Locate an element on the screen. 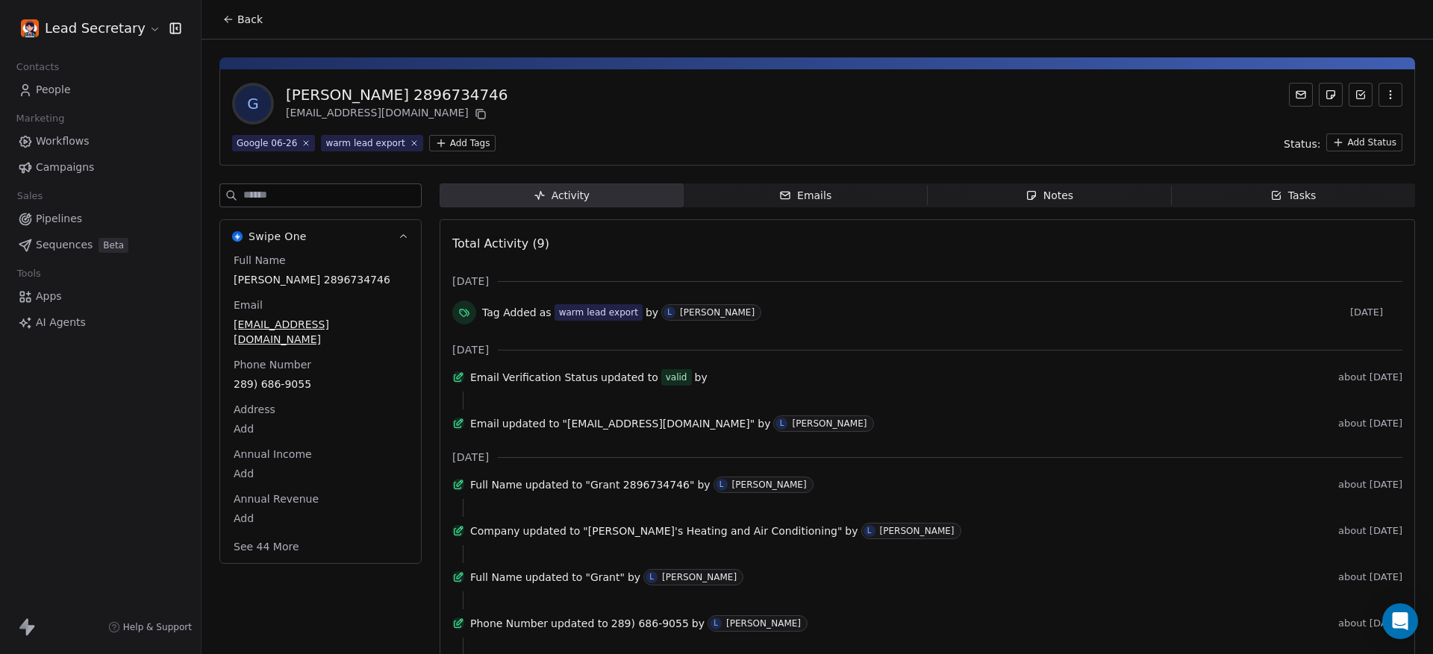 This screenshot has height=654, width=1433. span: Contacts is located at coordinates (37, 67).